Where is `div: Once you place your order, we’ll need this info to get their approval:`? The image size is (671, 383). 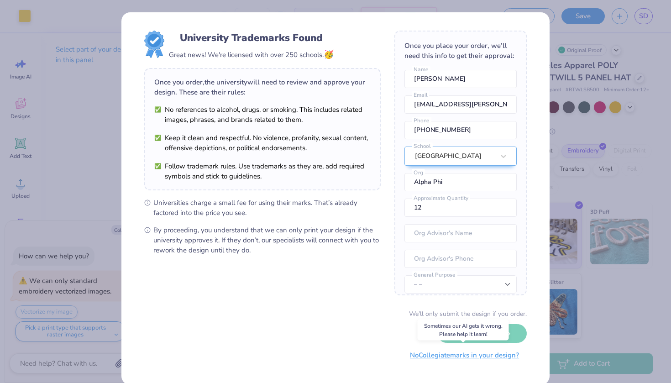 div: Once you place your order, we’ll need this info to get their approval: is located at coordinates (461, 51).